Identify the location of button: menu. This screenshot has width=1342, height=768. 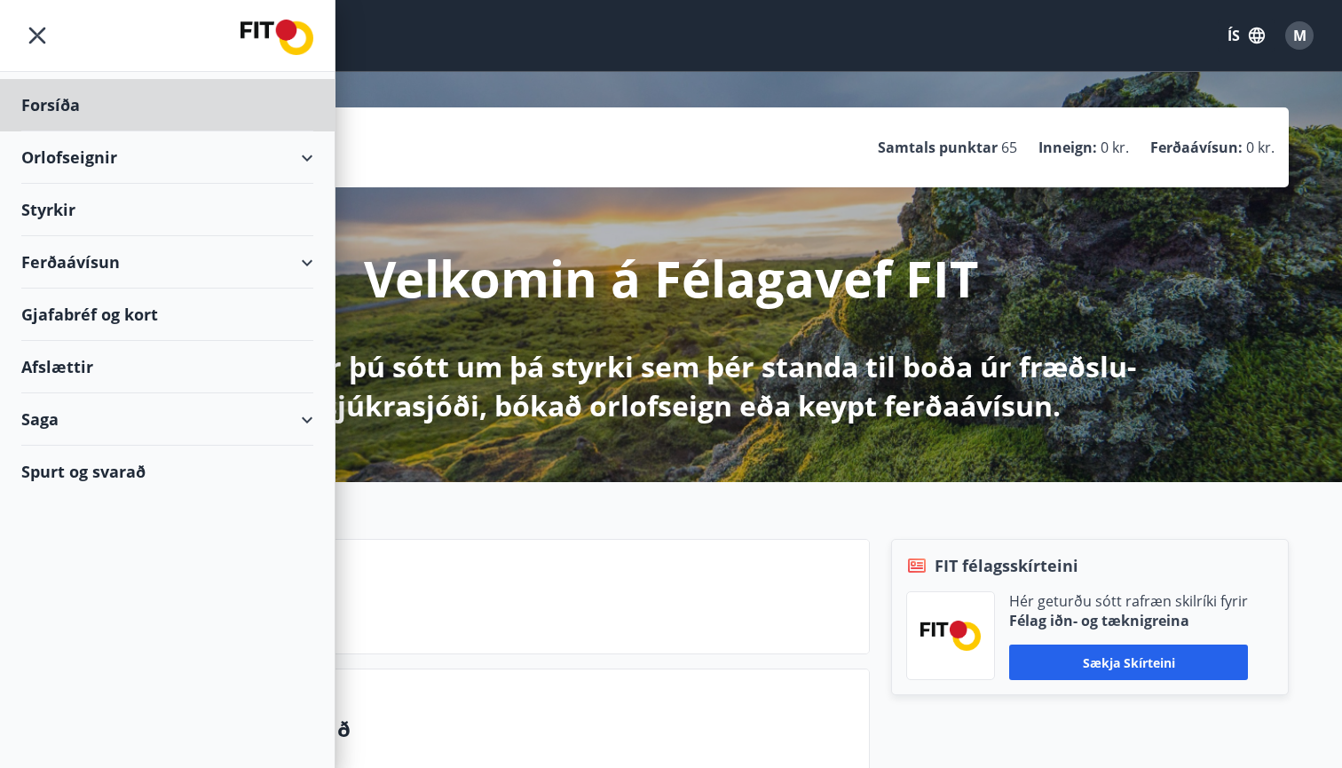
(37, 36).